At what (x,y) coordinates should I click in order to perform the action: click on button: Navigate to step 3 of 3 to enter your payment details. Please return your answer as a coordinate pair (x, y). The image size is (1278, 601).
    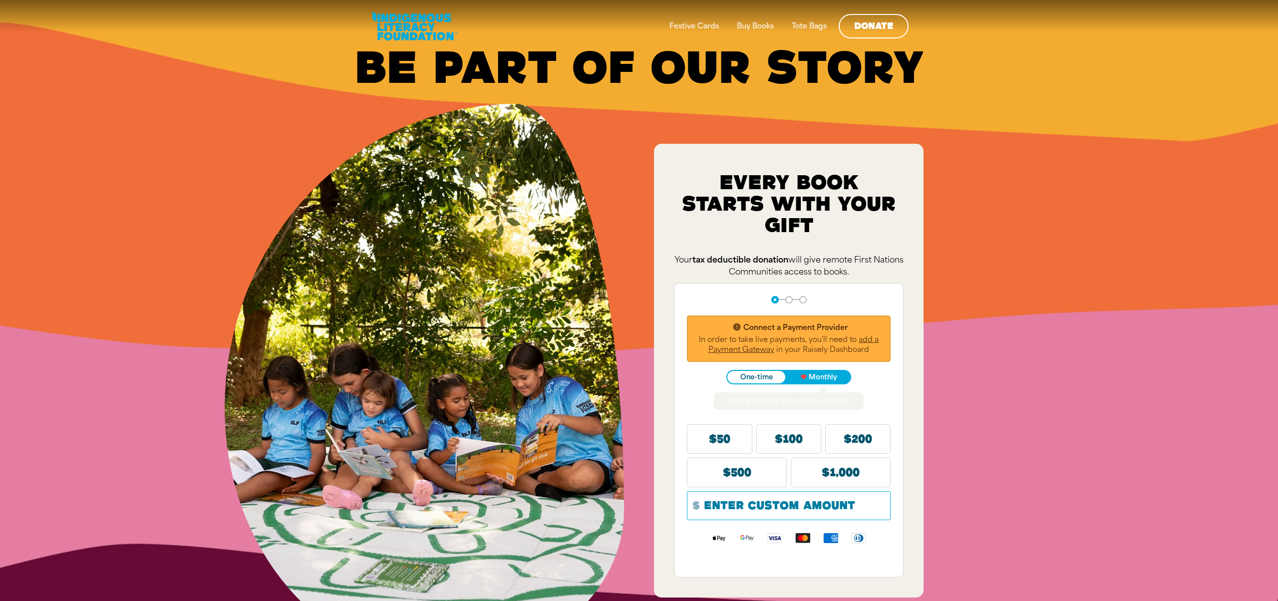
    Looking at the image, I should click on (803, 300).